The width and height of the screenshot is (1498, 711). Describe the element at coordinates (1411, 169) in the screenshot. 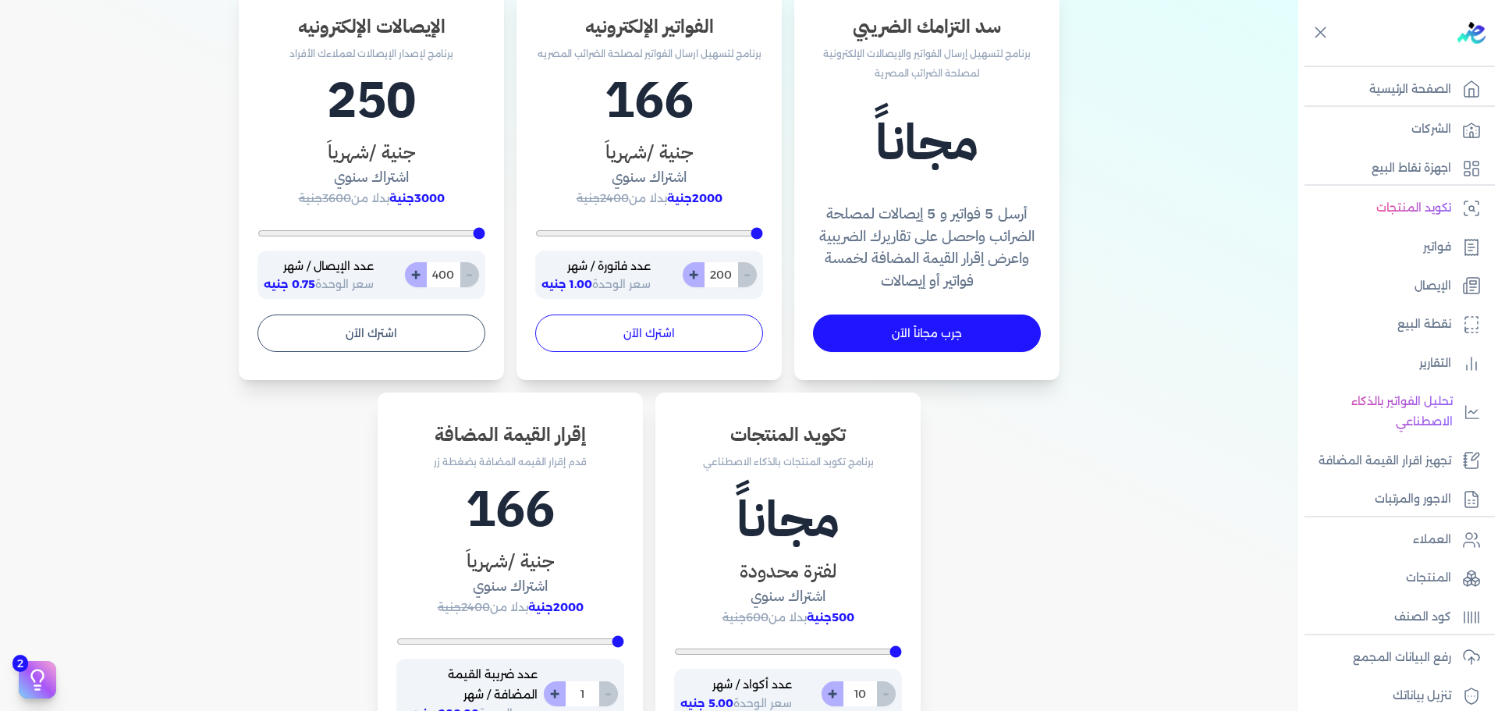

I see `p: اجهزة نقاط البيع` at that location.